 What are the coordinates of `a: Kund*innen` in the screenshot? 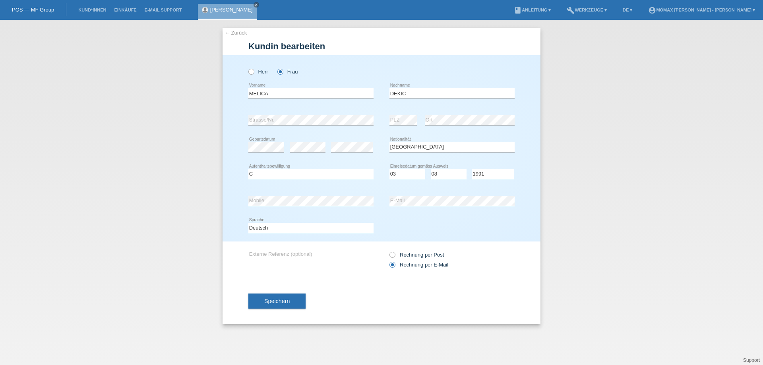 It's located at (92, 10).